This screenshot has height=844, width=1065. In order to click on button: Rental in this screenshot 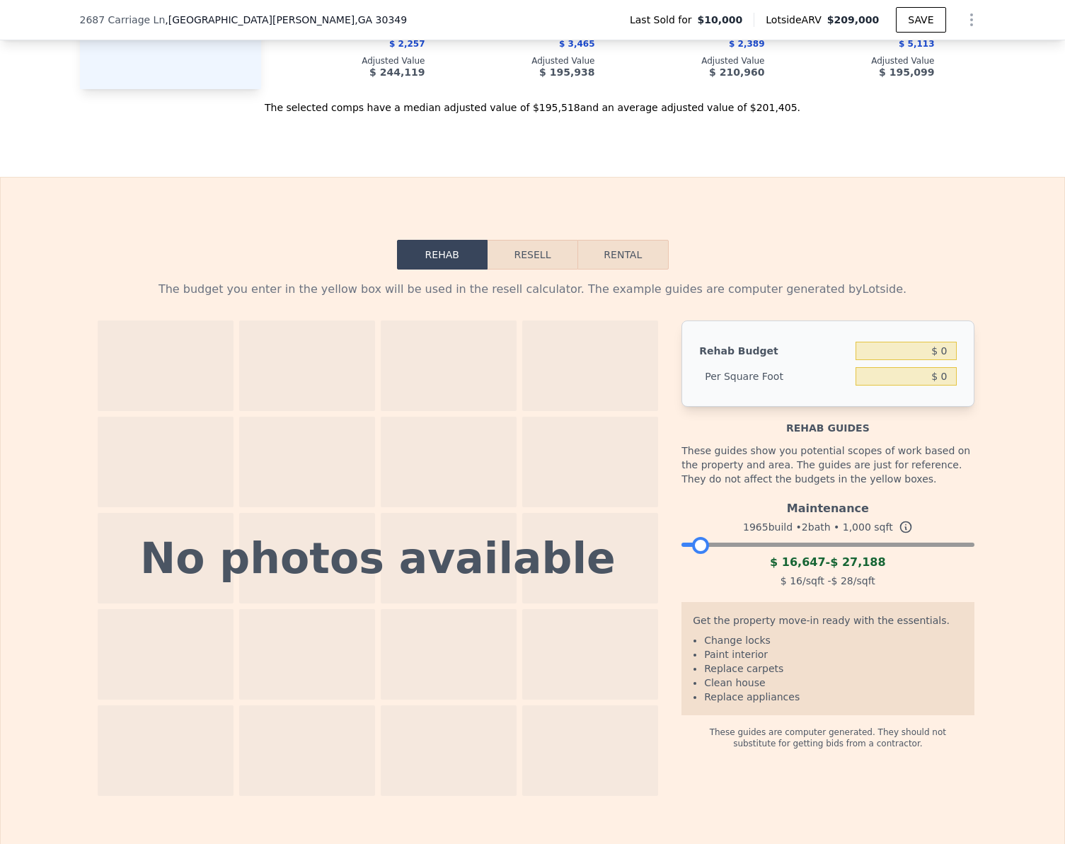, I will do `click(623, 255)`.